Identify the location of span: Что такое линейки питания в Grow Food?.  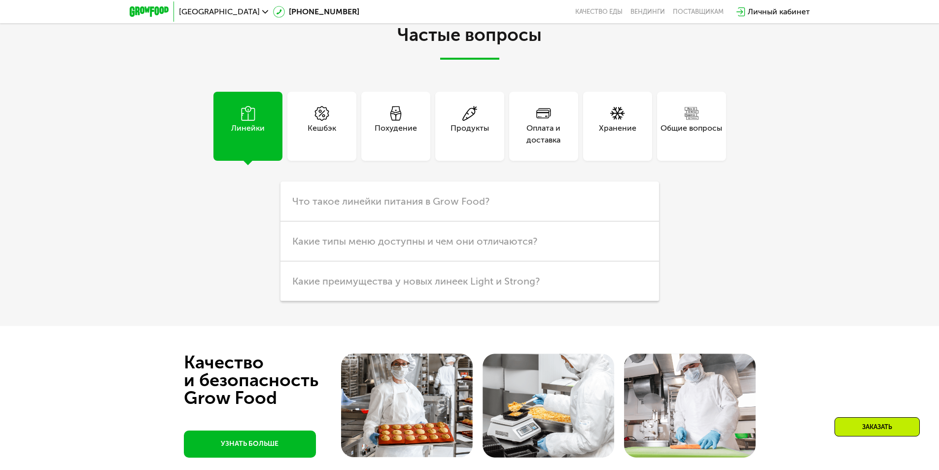
(391, 201).